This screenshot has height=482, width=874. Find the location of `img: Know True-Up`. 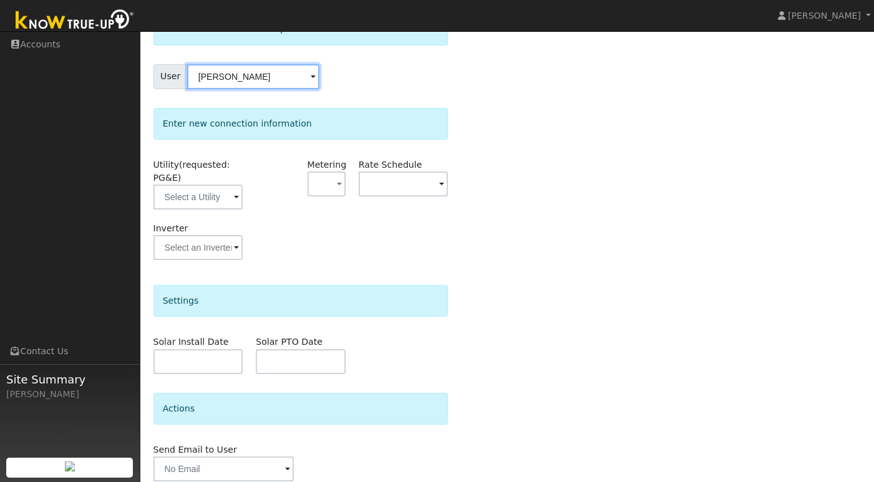

img: Know True-Up is located at coordinates (75, 21).